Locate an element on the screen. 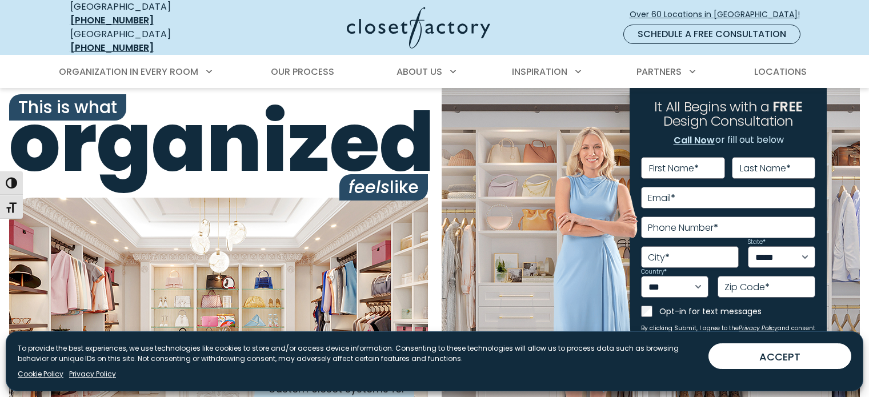  p: To provide the best experiences, we use technologies like cookies to store and/or access device i... is located at coordinates (358, 354).